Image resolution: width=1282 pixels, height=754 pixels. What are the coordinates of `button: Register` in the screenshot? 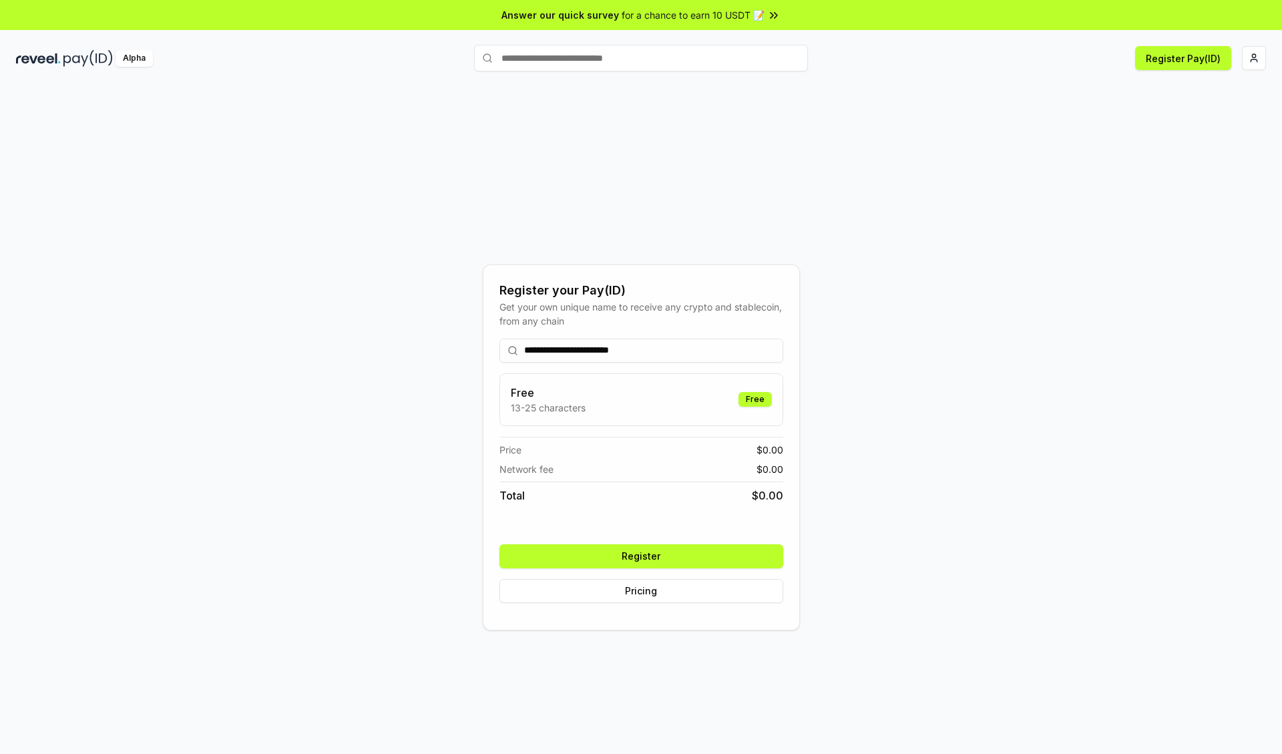 It's located at (641, 556).